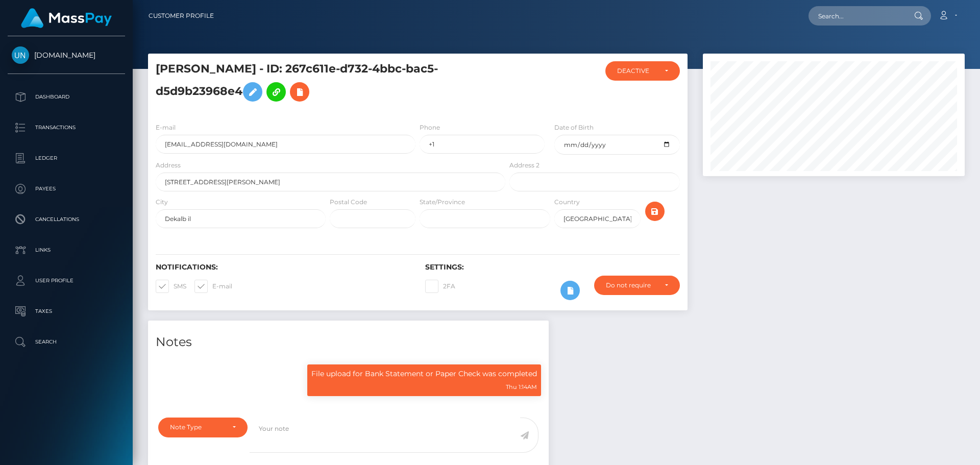 The height and width of the screenshot is (465, 980). I want to click on label: Country, so click(567, 202).